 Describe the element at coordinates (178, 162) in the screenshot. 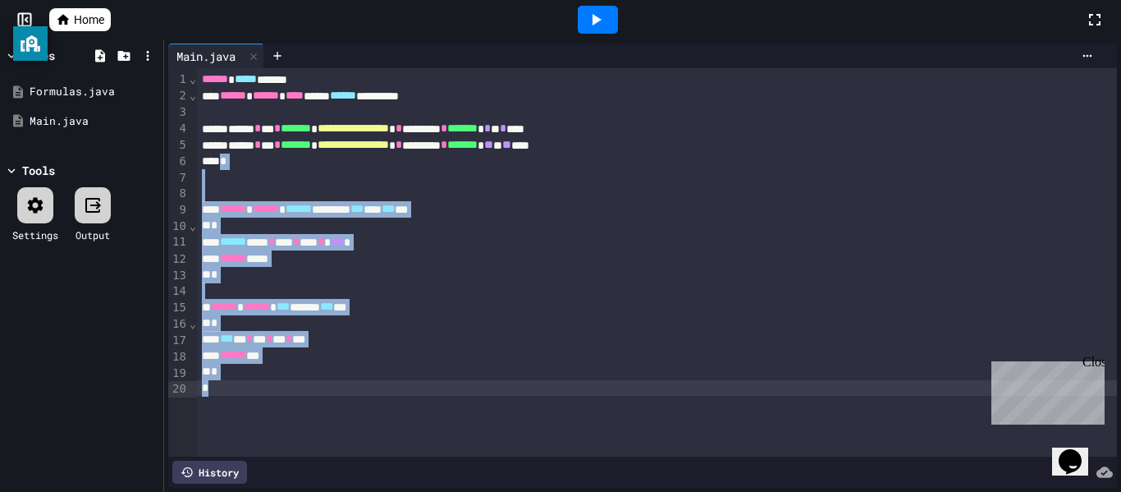

I see `div: 6` at that location.